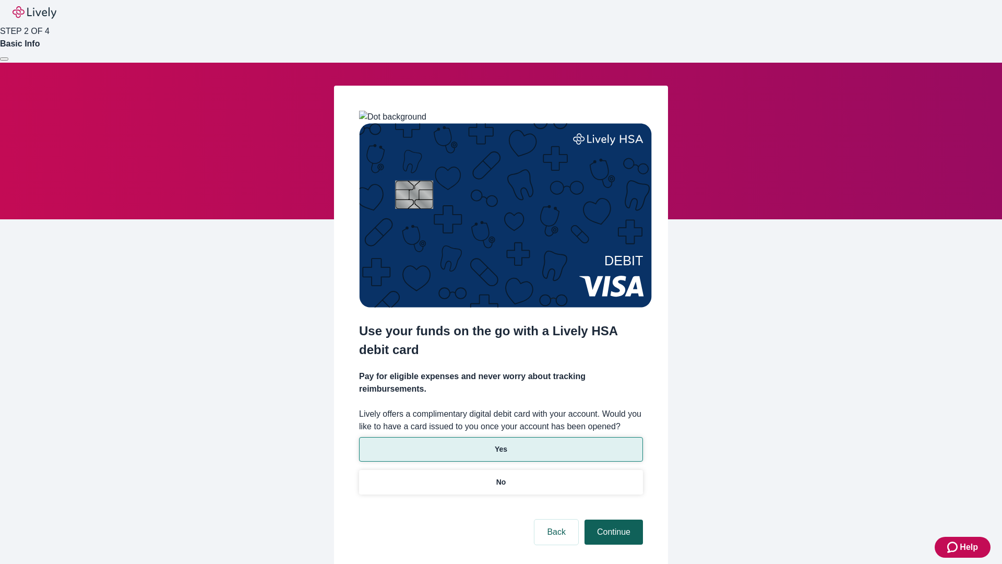 This screenshot has width=1002, height=564. What do you see at coordinates (501, 482) in the screenshot?
I see `button: No` at bounding box center [501, 482].